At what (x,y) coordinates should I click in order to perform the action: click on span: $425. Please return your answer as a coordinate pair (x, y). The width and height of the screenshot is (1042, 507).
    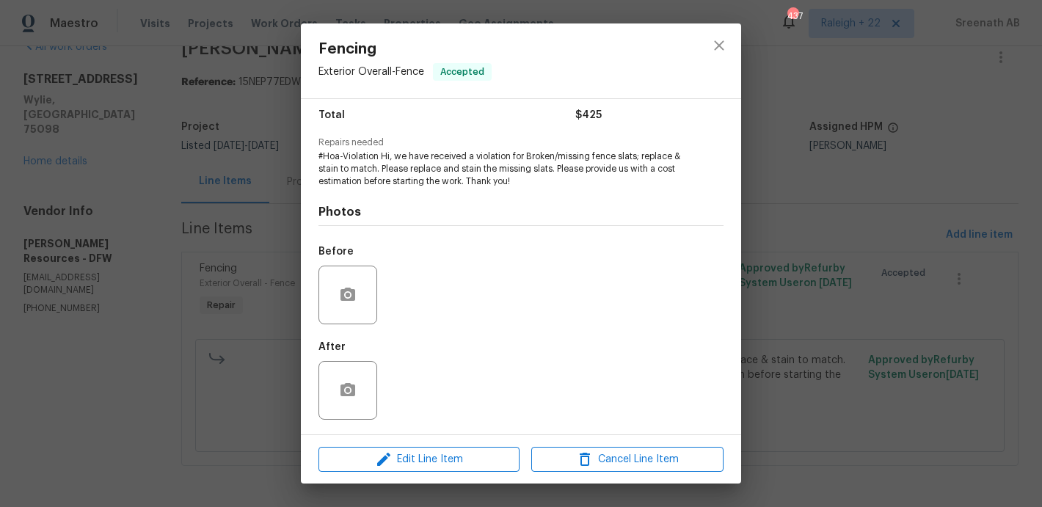
    Looking at the image, I should click on (589, 115).